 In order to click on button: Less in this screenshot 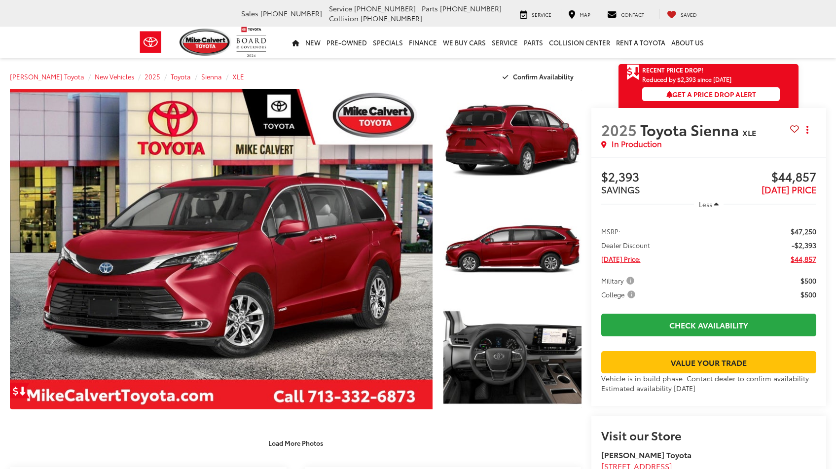, I will do `click(709, 204)`.